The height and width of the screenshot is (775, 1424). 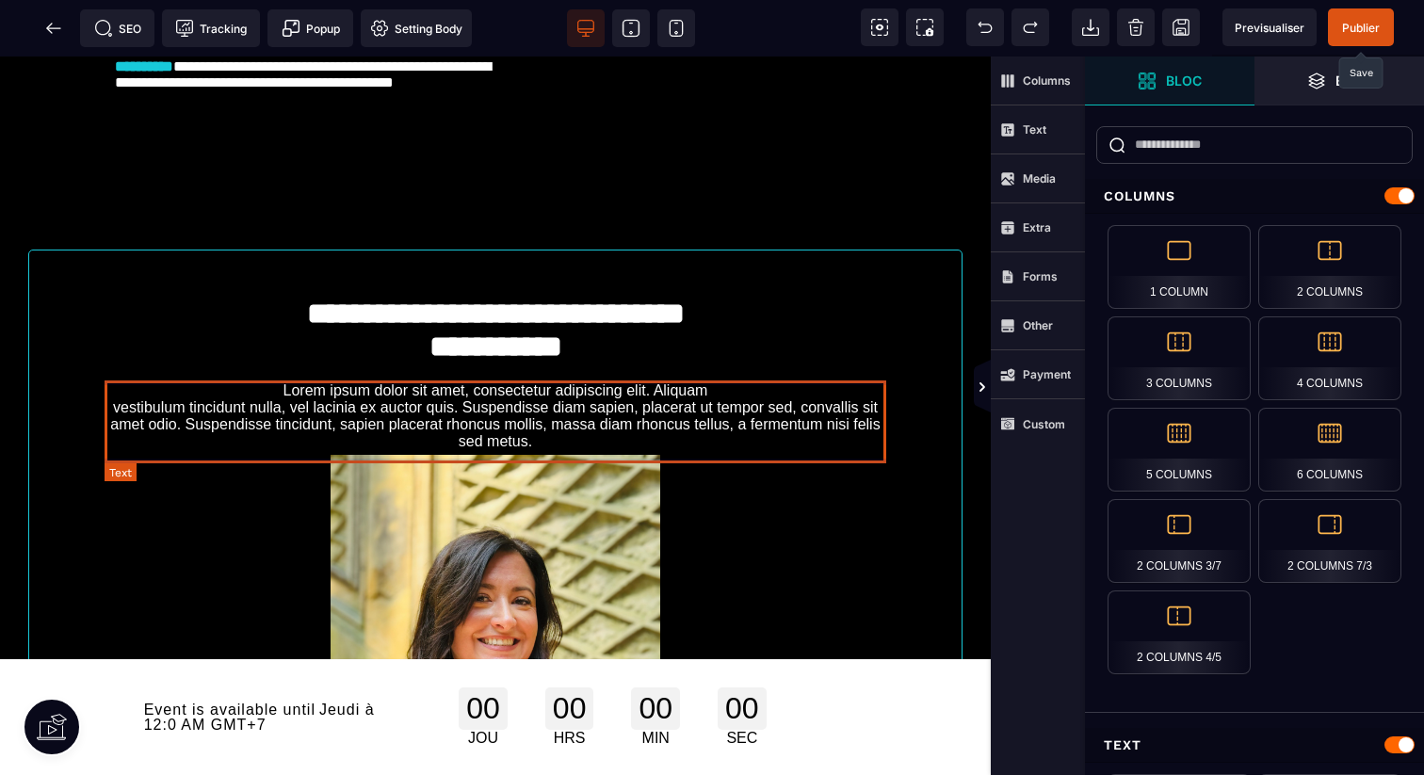 What do you see at coordinates (311, 28) in the screenshot?
I see `span: Popup` at bounding box center [311, 28].